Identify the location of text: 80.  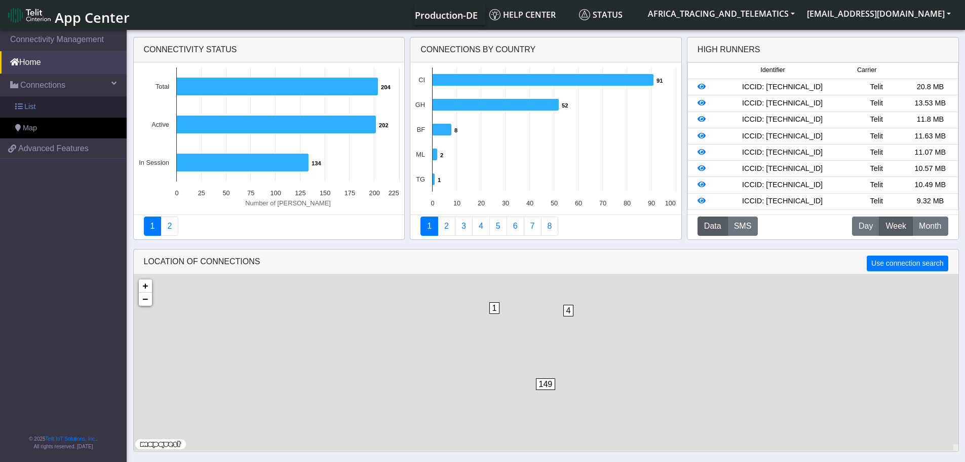
(627, 203).